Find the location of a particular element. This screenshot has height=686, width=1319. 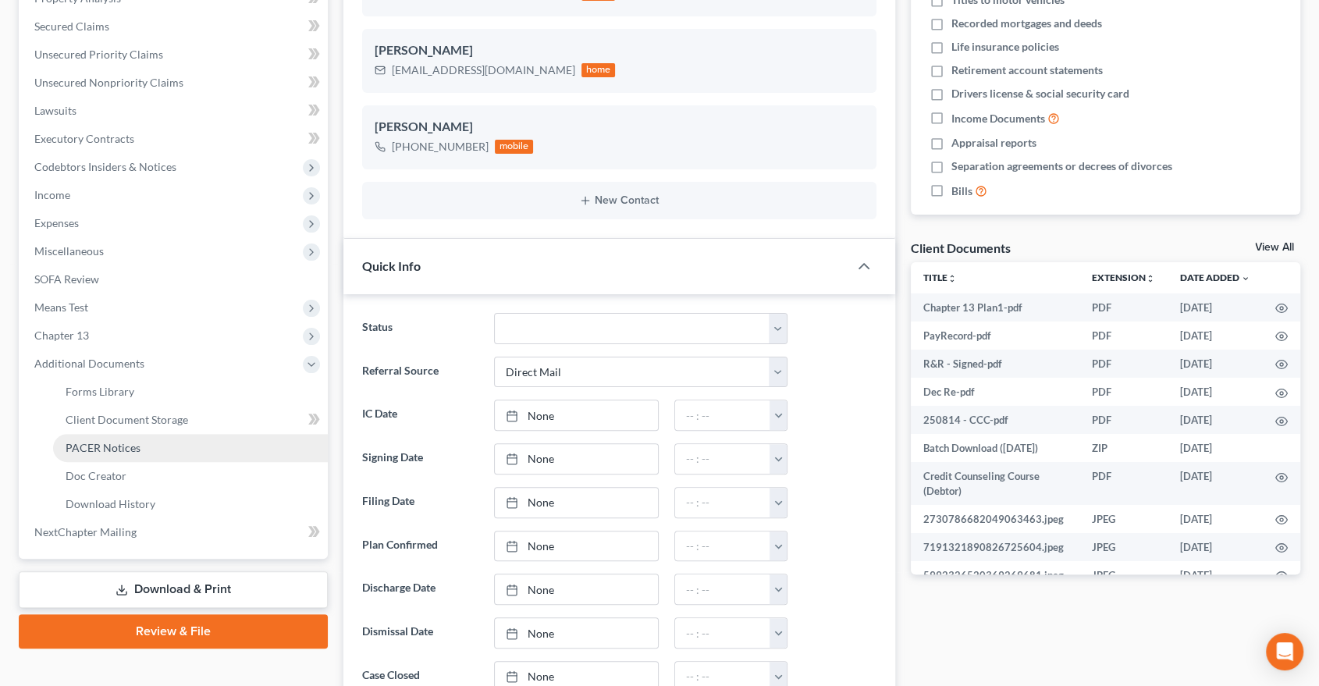

span: Means Test is located at coordinates (61, 307).